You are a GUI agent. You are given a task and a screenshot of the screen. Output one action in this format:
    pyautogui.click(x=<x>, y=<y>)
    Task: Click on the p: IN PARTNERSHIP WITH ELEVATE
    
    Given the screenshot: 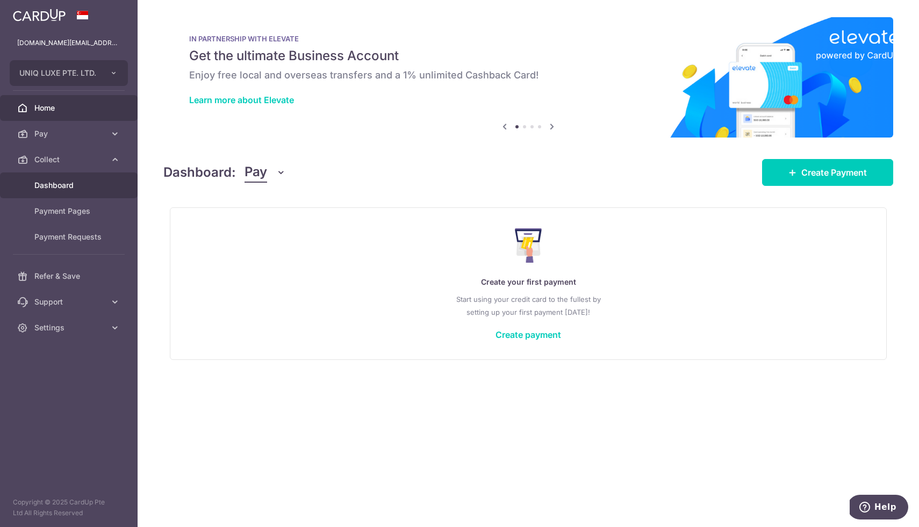 What is the action you would take?
    pyautogui.click(x=528, y=39)
    